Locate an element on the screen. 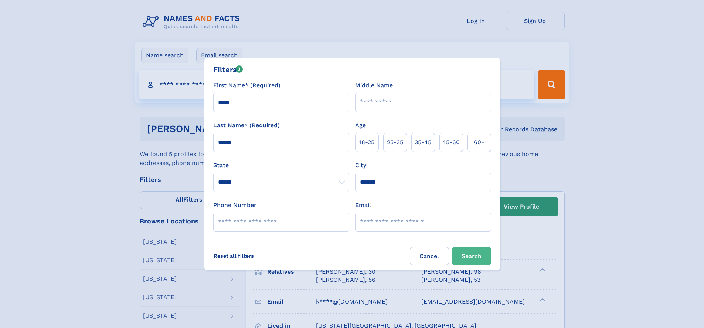  label: State is located at coordinates (281, 165).